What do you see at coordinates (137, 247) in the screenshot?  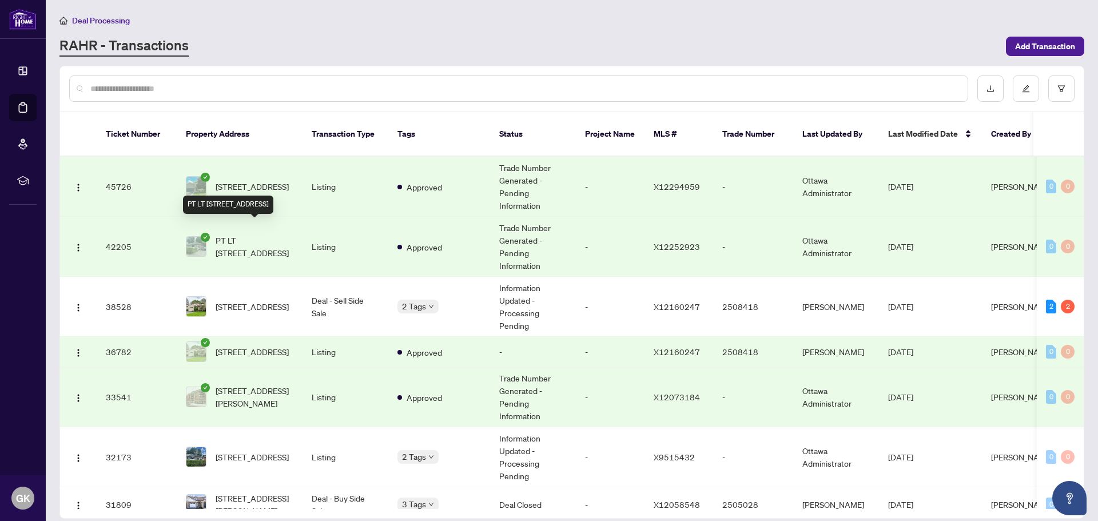 I see `td: 42205` at bounding box center [137, 247].